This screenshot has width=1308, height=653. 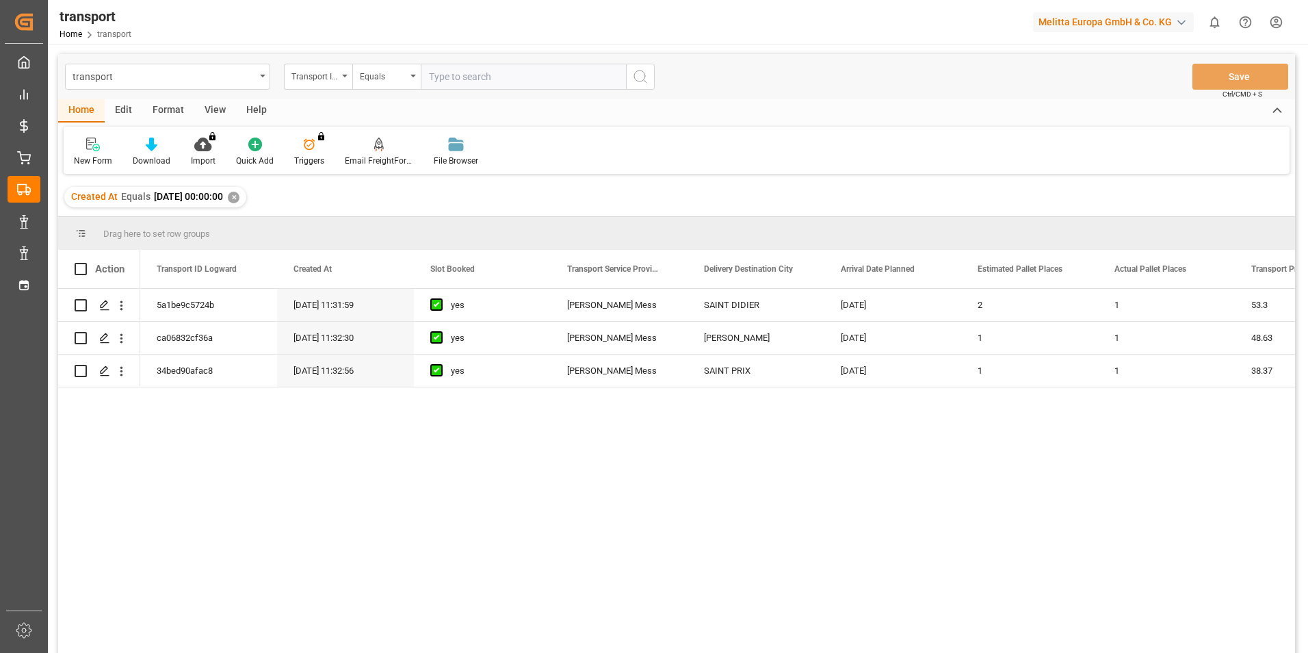 I want to click on div: SAINT DIDIER, so click(x=756, y=304).